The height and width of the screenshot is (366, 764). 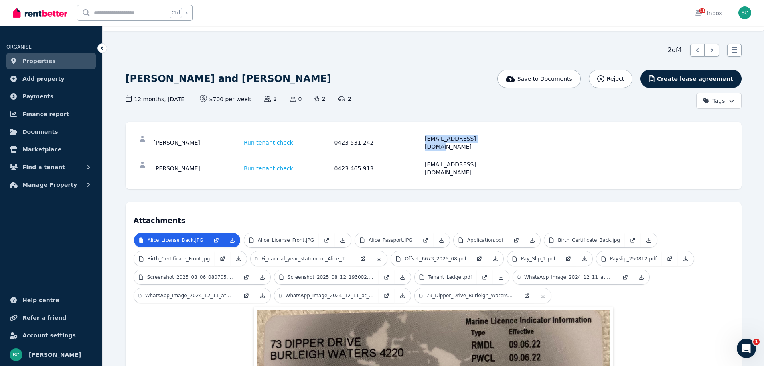 I want to click on p: WhatsApp_Image_2024_12_11_at_08.44.49_a83d3abb.jpg, so click(x=330, y=295).